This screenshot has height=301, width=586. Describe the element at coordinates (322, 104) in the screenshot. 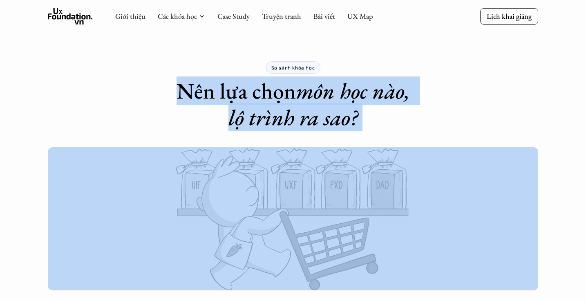

I see `em: môn học nào, lộ trình ra sao?` at that location.